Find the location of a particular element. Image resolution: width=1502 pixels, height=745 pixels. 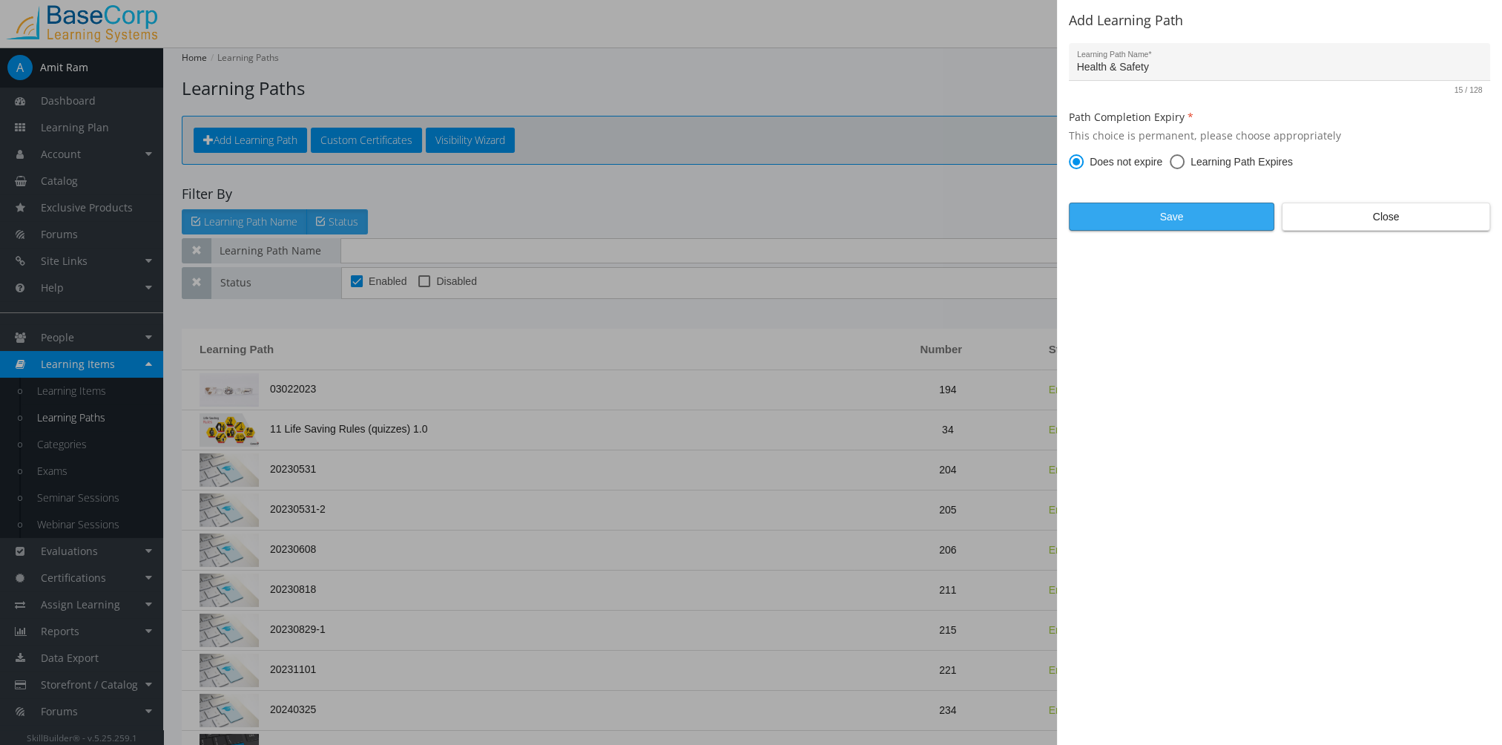

mat-hint: 15 / 128 is located at coordinates (1468, 90).